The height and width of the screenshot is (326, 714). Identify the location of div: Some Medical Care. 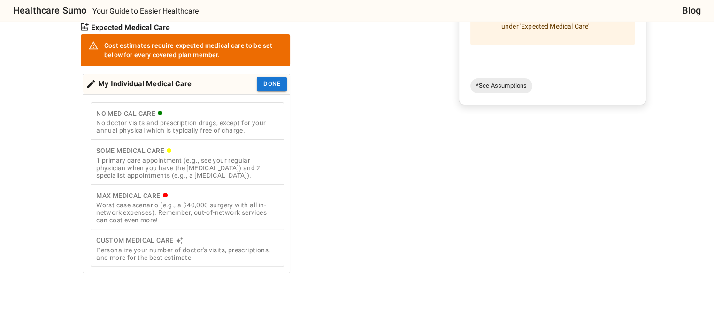
(187, 151).